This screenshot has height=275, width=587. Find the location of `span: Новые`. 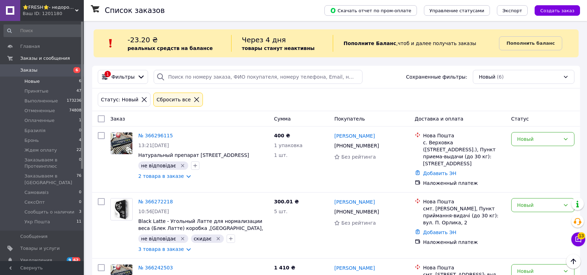

span: Новые is located at coordinates (32, 81).